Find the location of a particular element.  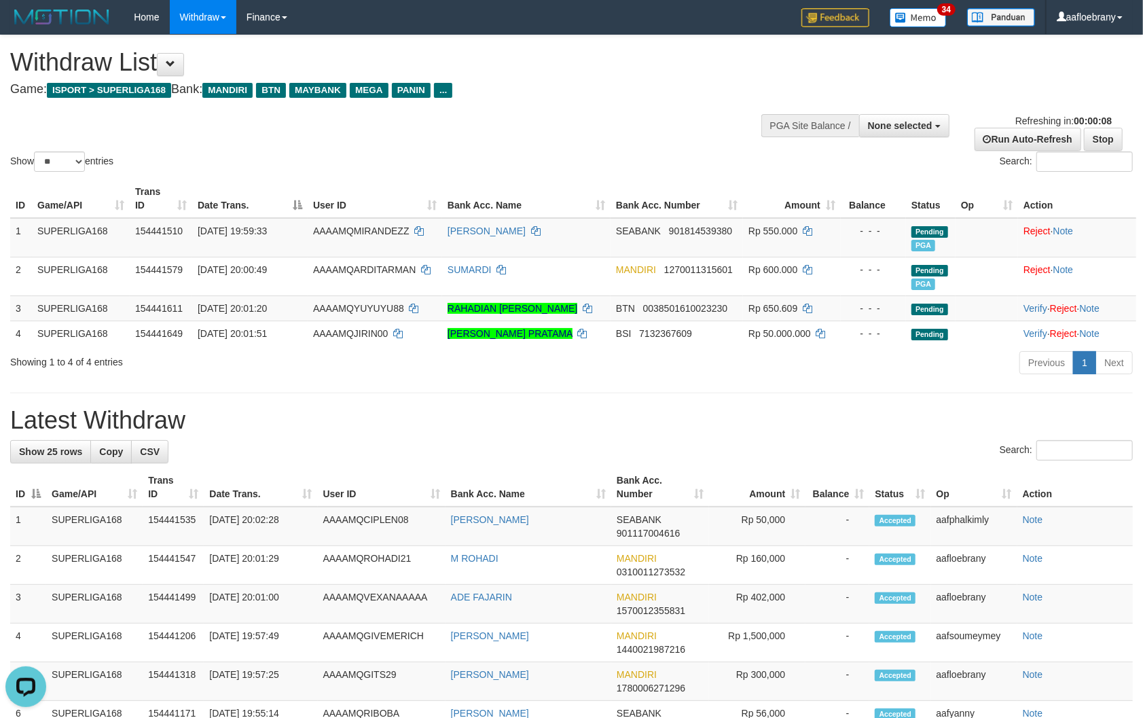

img: MOTION_logo.png is located at coordinates (62, 17).